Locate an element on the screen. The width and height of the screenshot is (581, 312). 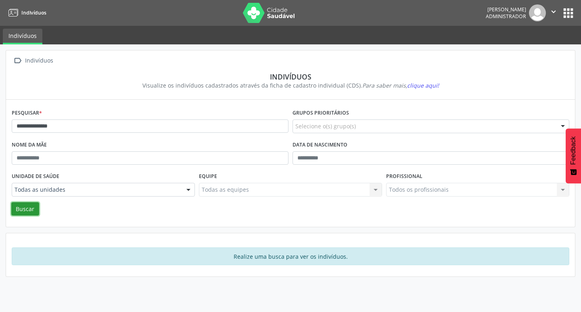
button: Buscar is located at coordinates (25, 209).